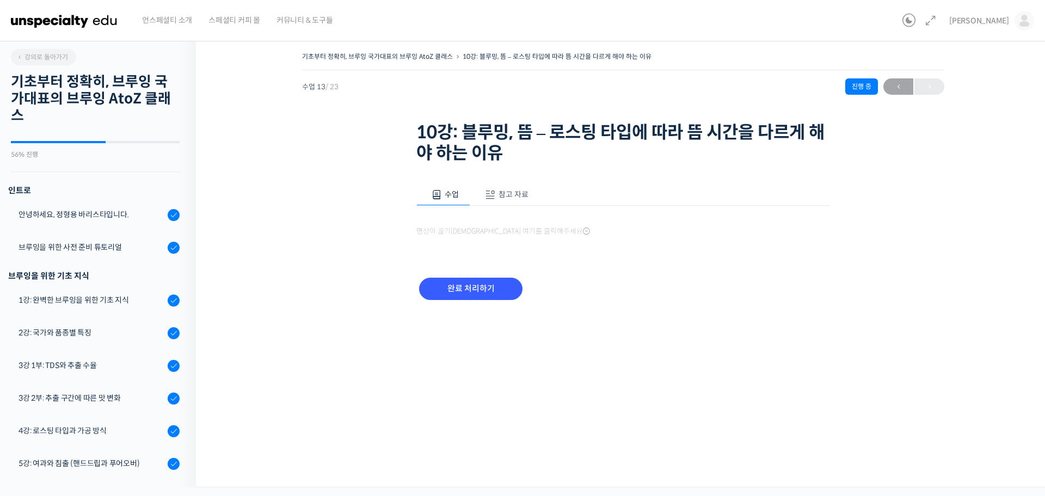 The width and height of the screenshot is (1045, 496). Describe the element at coordinates (91, 332) in the screenshot. I see `div: 2강: 국가와 품종별 특징` at that location.